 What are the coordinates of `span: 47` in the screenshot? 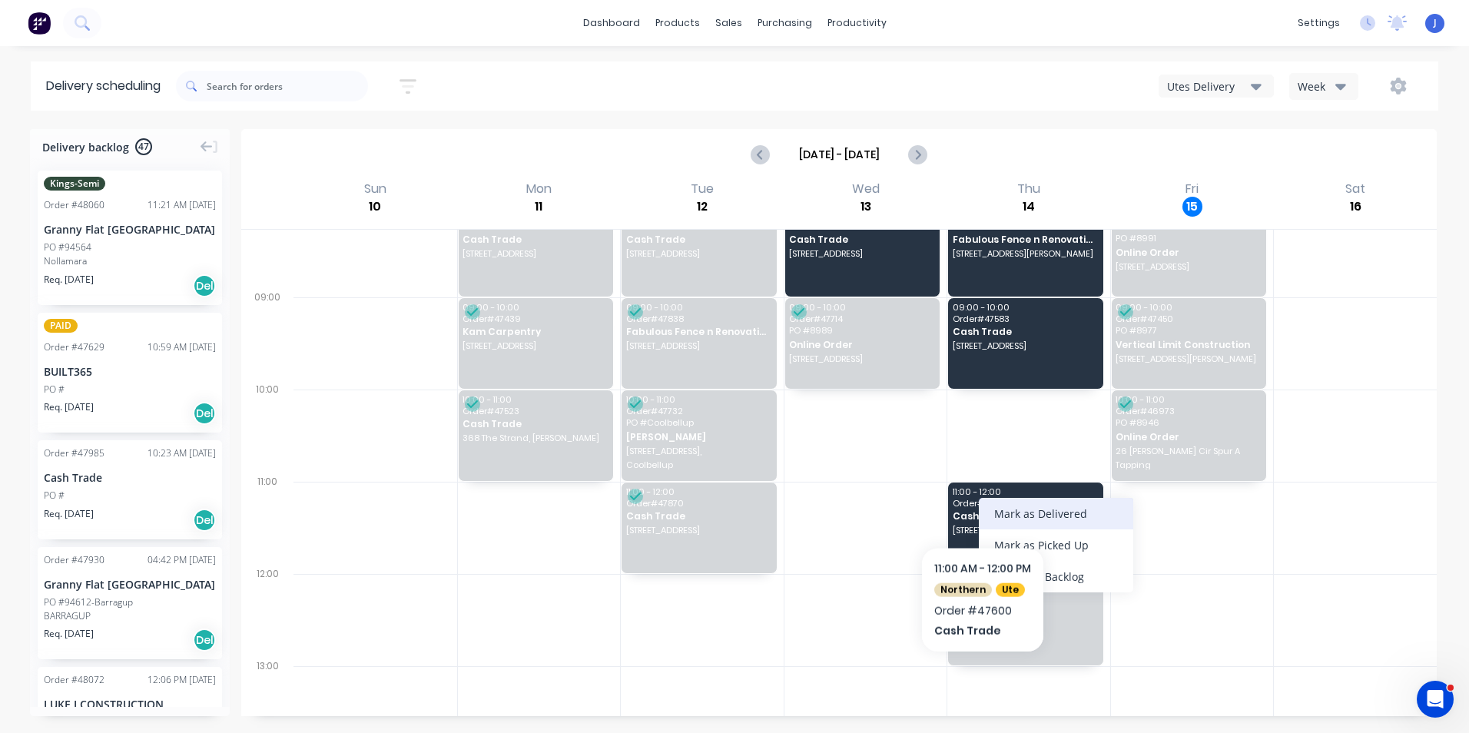 It's located at (144, 147).